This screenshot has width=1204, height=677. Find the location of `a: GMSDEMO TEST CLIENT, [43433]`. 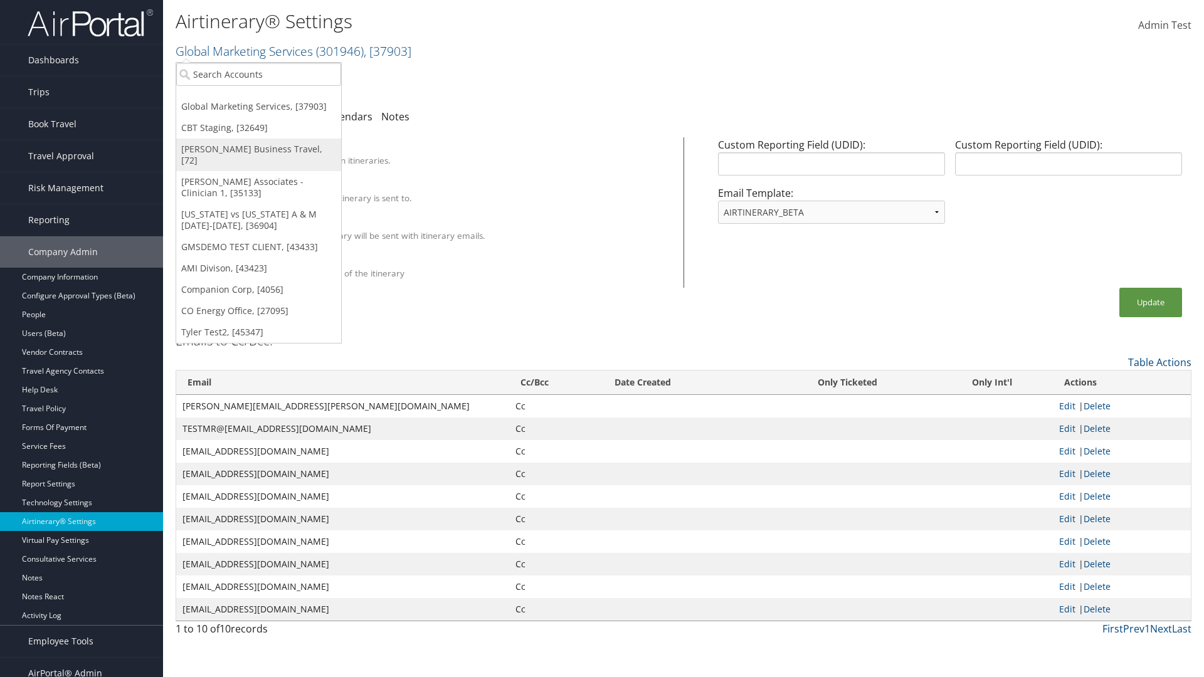

a: GMSDEMO TEST CLIENT, [43433] is located at coordinates (258, 247).